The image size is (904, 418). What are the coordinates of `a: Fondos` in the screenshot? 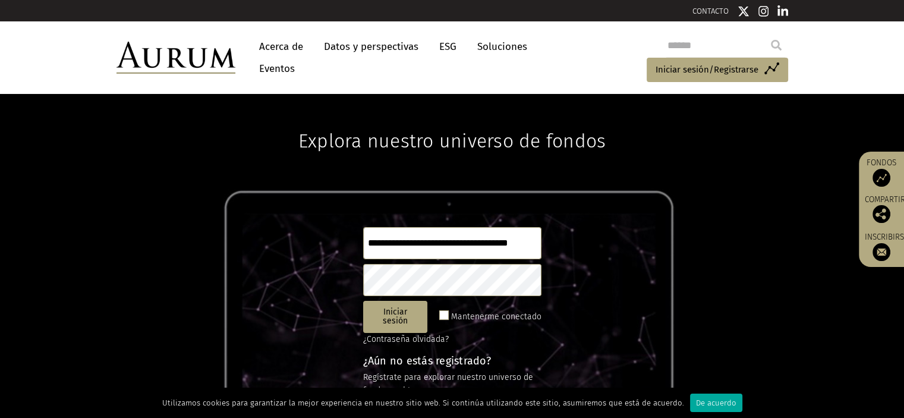 It's located at (882, 172).